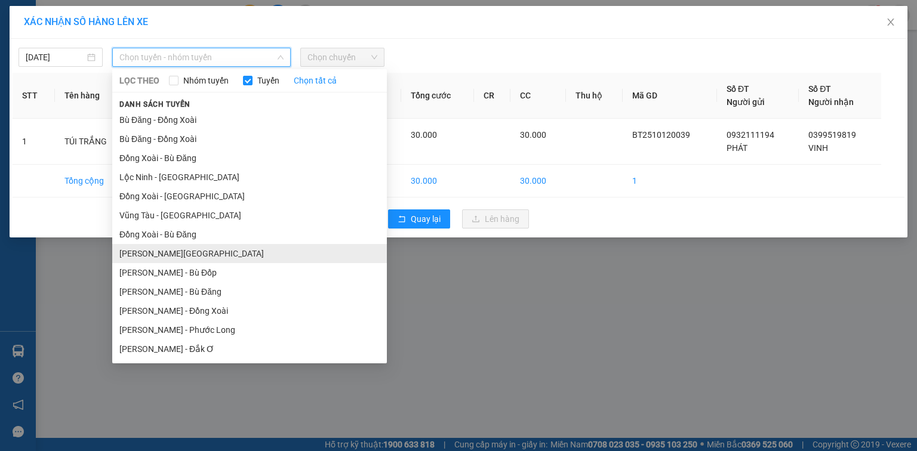  Describe the element at coordinates (538, 96) in the screenshot. I see `th: CC` at that location.